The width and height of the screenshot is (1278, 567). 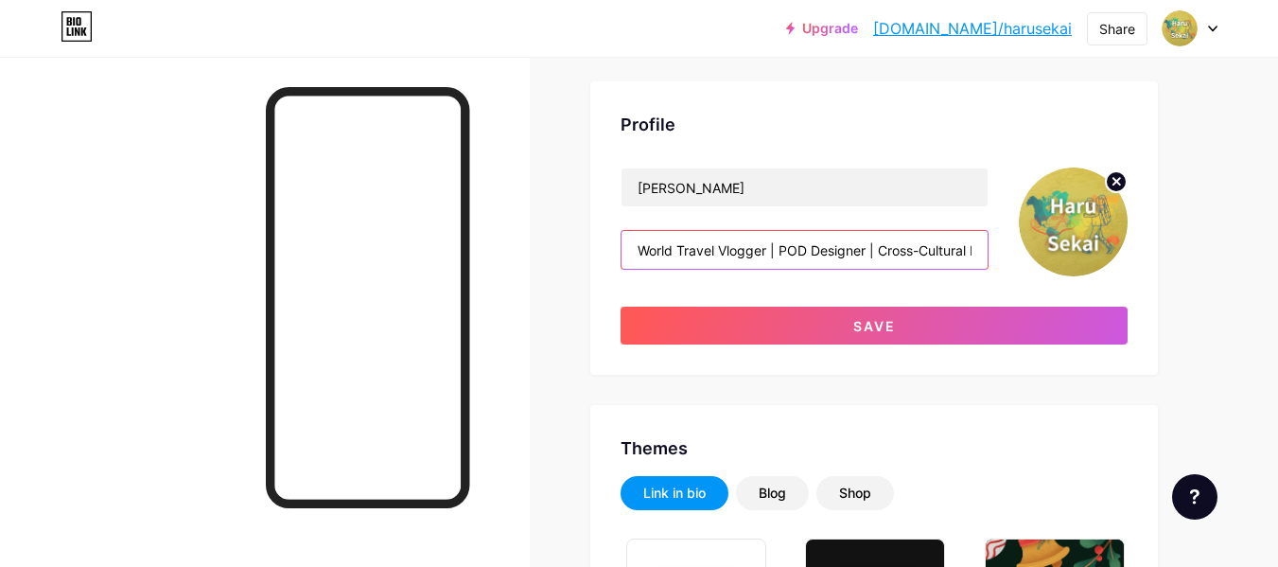 What do you see at coordinates (1117, 28) in the screenshot?
I see `div: Share` at bounding box center [1117, 28].